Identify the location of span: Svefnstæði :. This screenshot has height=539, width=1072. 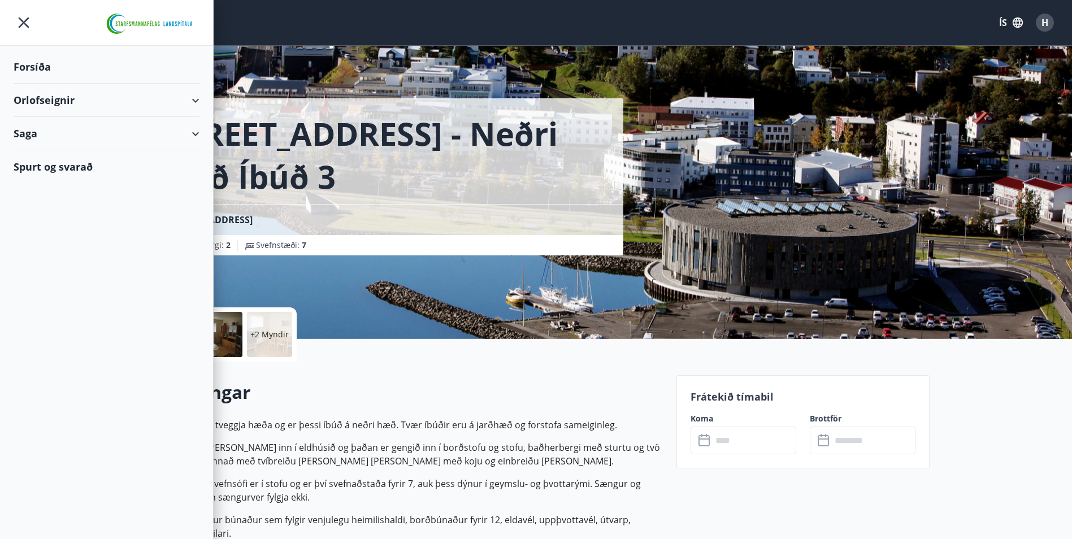
(281, 245).